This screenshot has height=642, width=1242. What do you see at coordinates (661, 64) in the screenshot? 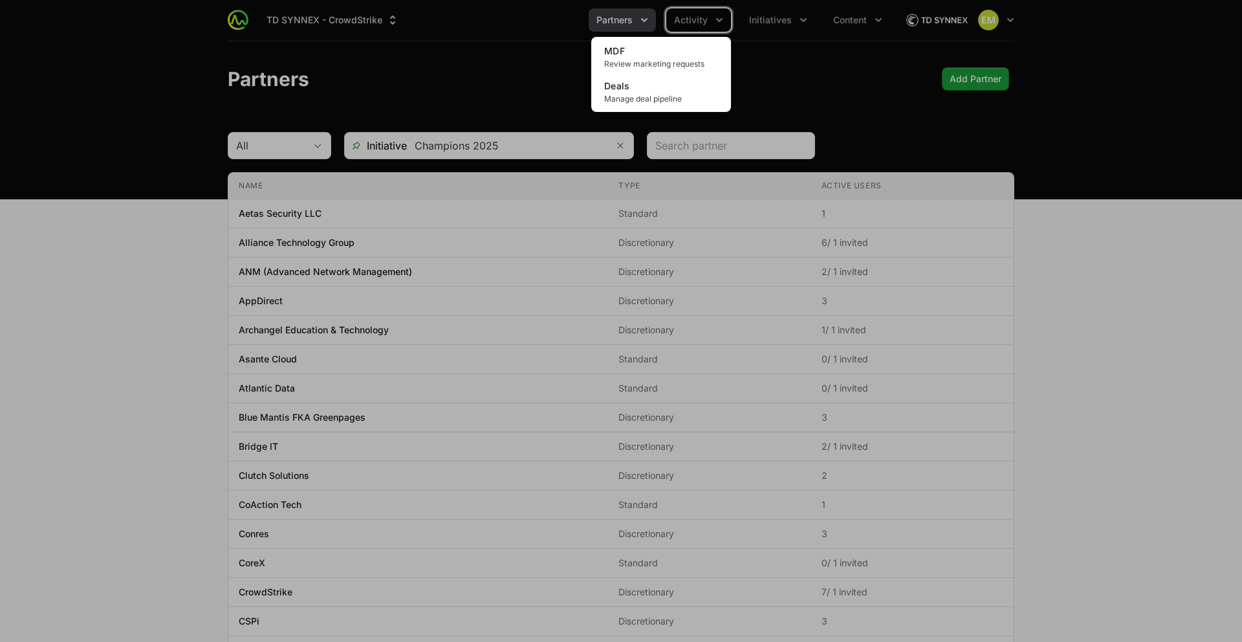
I see `span: Review marketing requests` at bounding box center [661, 64].